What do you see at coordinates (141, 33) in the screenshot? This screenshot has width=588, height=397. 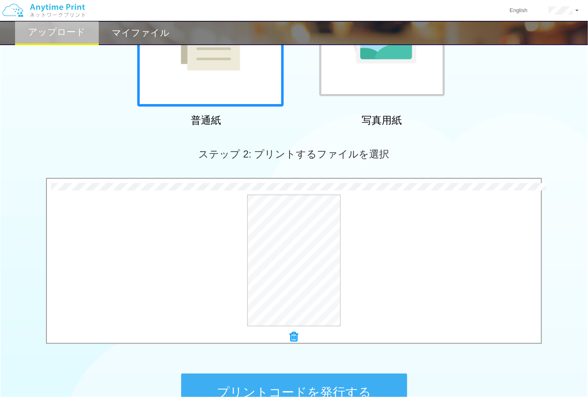 I see `h2: マイファイル` at bounding box center [141, 33].